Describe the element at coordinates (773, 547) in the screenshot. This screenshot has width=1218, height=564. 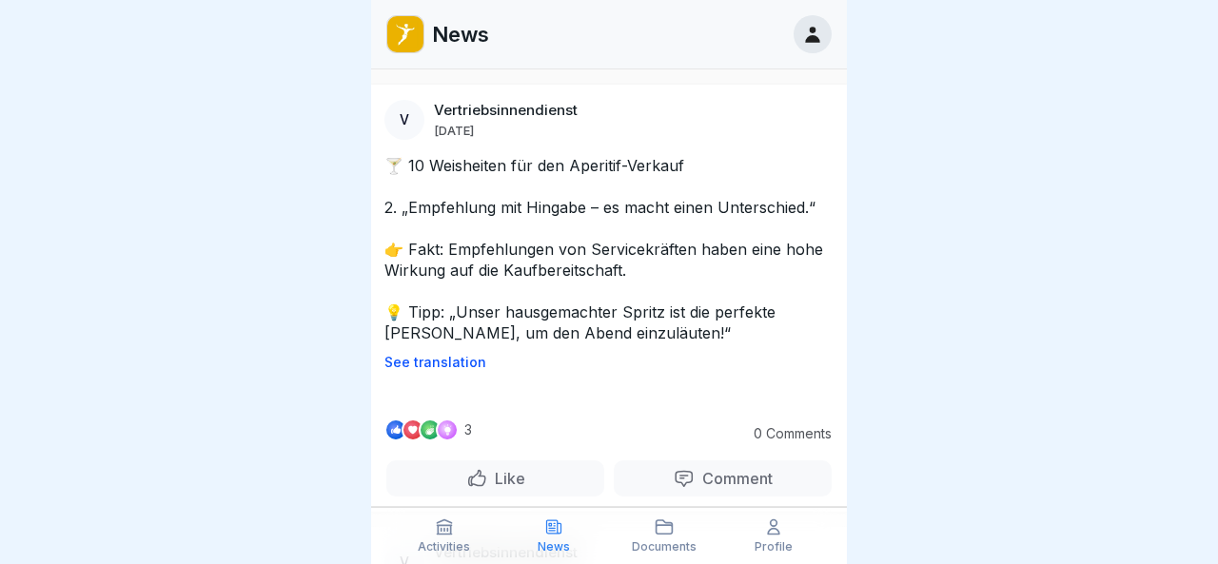
I see `p: Profile` at that location.